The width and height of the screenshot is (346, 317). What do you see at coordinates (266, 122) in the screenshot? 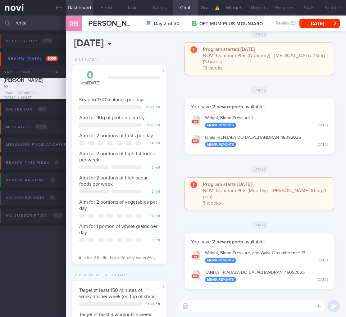
I see `div: Weight, Blood Pressure 1` at bounding box center [266, 122].